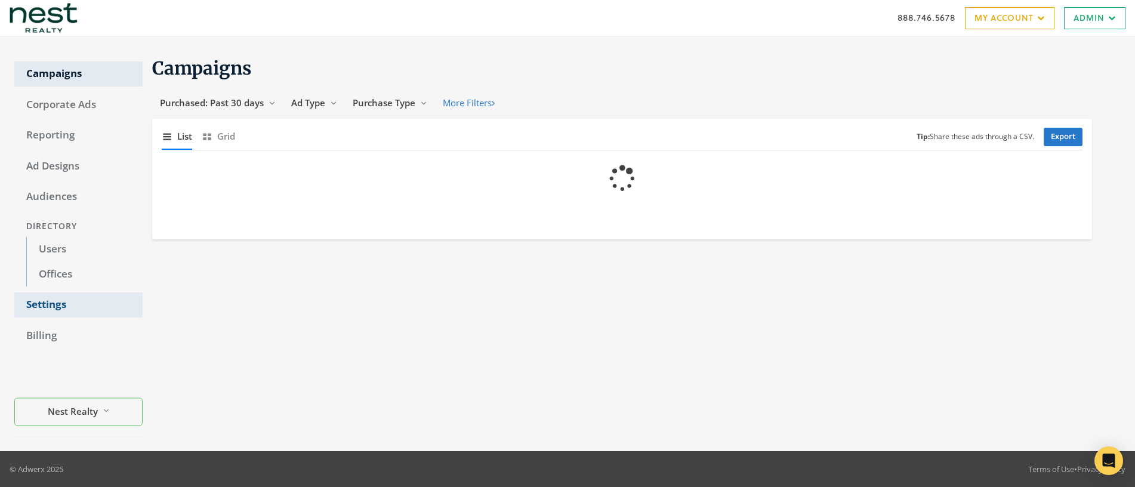  Describe the element at coordinates (308, 103) in the screenshot. I see `span: Ad Type` at that location.